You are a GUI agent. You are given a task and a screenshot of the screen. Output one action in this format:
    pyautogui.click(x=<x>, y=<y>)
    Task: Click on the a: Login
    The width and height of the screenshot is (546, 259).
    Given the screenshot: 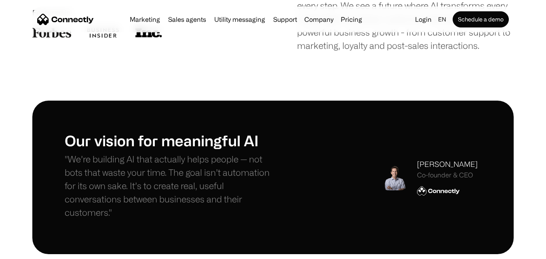 What is the action you would take?
    pyautogui.click(x=423, y=19)
    